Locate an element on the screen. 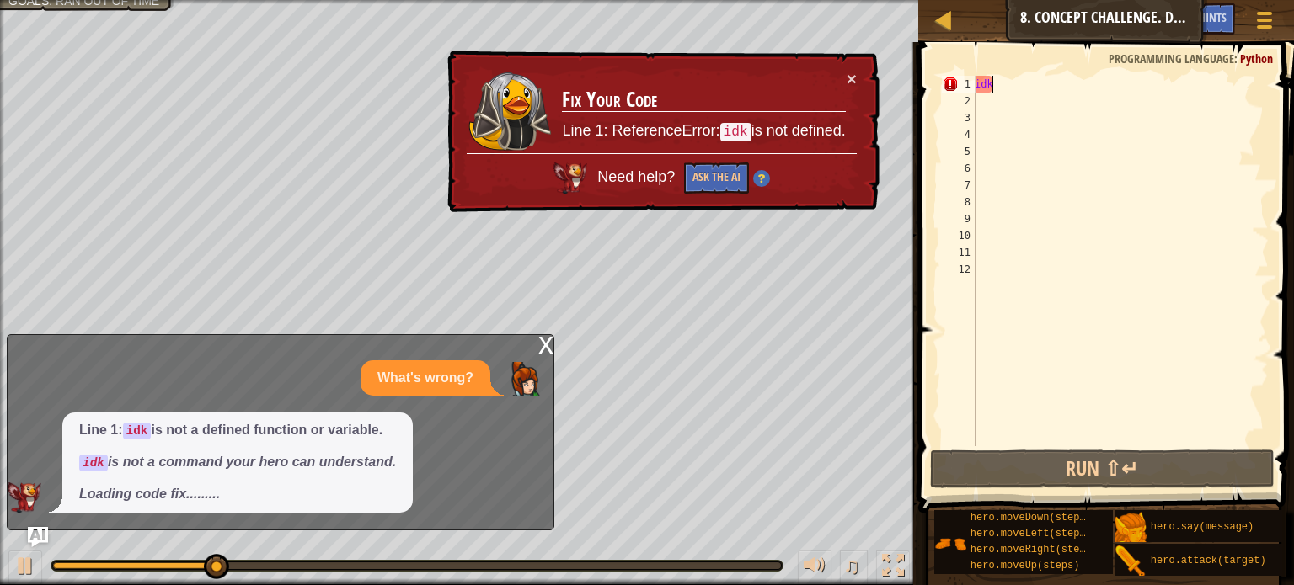 The image size is (1294, 585). img: Player is located at coordinates (524, 379).